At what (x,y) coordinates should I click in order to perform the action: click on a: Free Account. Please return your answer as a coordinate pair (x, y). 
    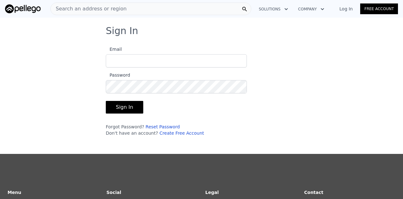
    Looking at the image, I should click on (379, 9).